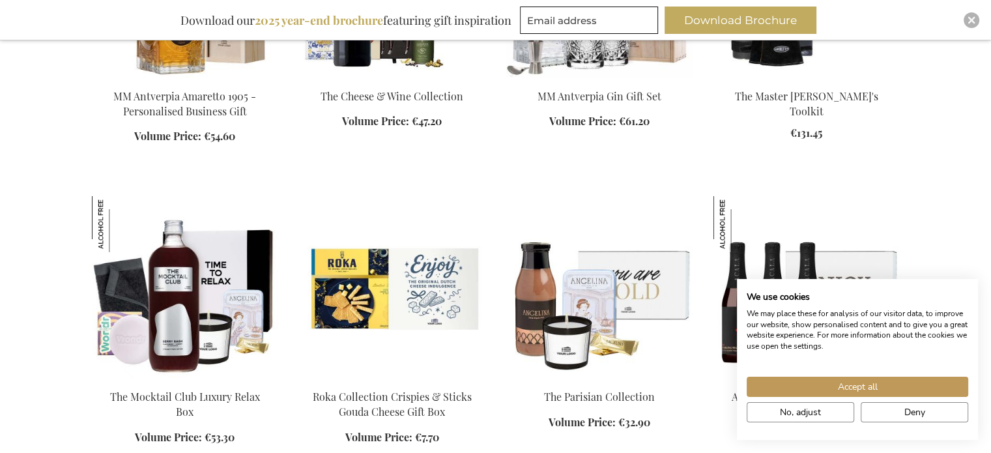  What do you see at coordinates (800, 412) in the screenshot?
I see `span: No, adjust` at bounding box center [800, 412].